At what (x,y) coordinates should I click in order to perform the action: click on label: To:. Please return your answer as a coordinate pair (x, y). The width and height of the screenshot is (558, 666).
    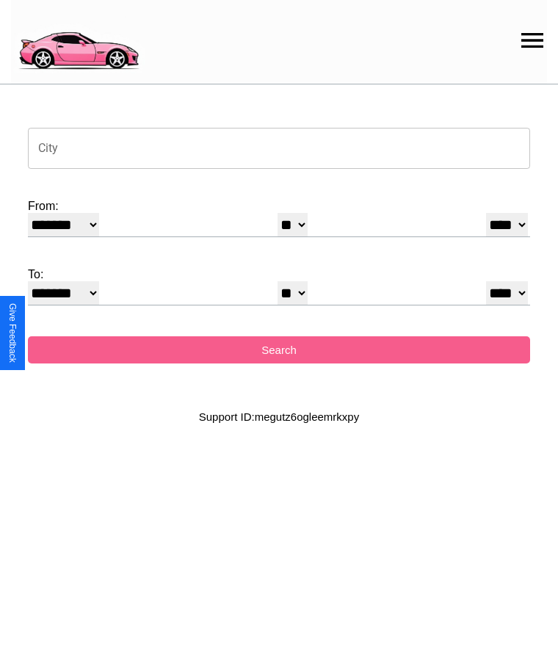
    Looking at the image, I should click on (279, 275).